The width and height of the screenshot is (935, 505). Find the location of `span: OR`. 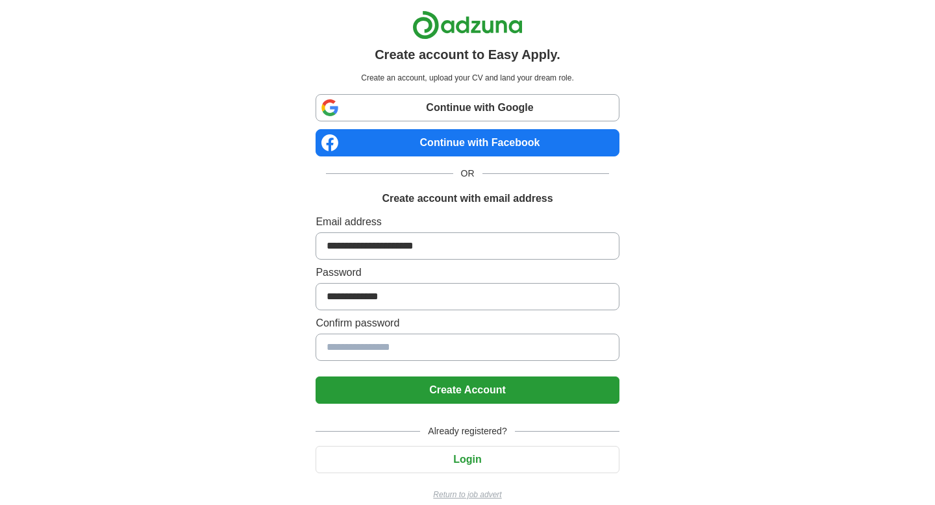

span: OR is located at coordinates (468, 173).